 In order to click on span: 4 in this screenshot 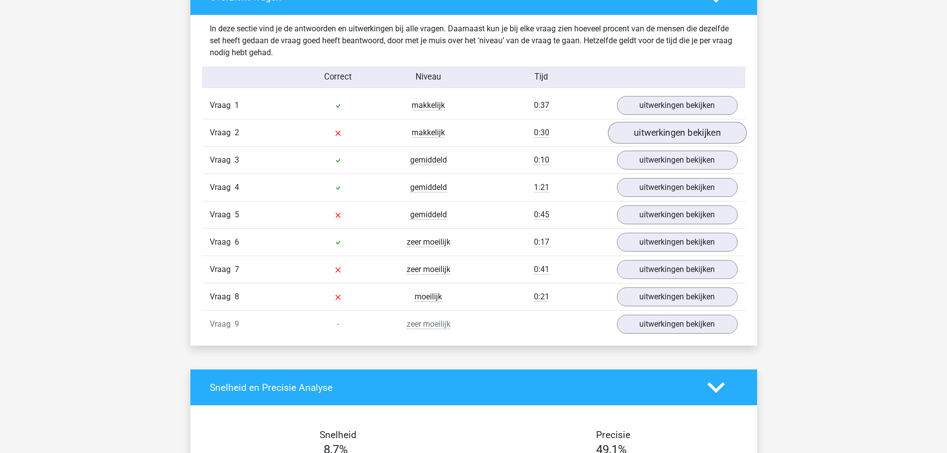, I will do `click(237, 187)`.